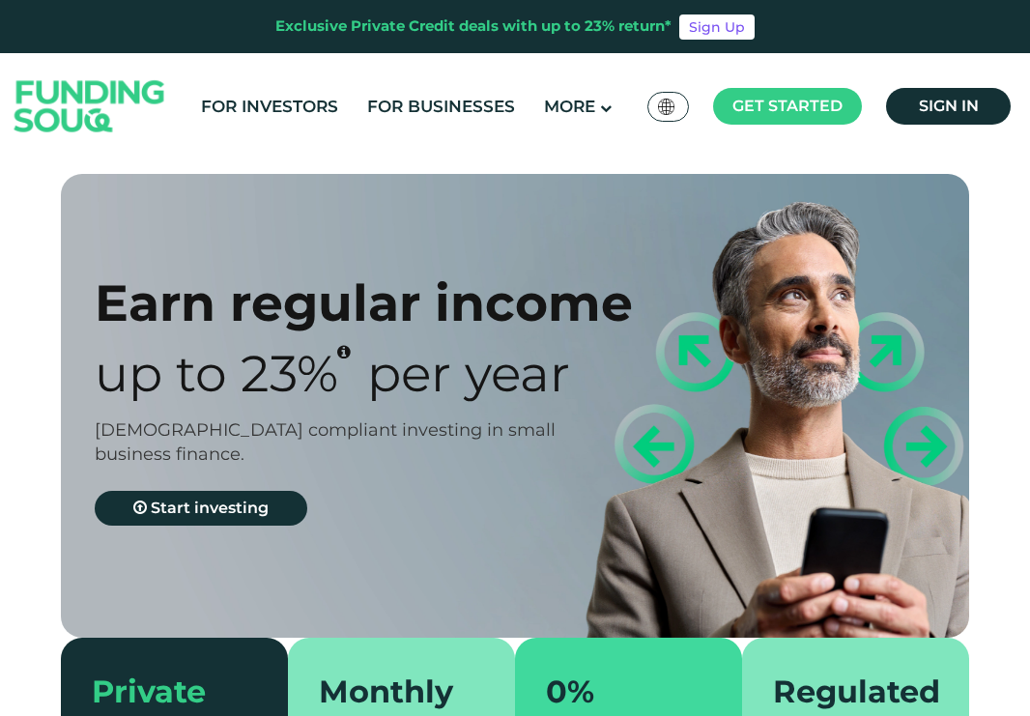 This screenshot has height=716, width=1030. I want to click on div: Exclusive Private Credit deals with up to 23% return*, so click(474, 26).